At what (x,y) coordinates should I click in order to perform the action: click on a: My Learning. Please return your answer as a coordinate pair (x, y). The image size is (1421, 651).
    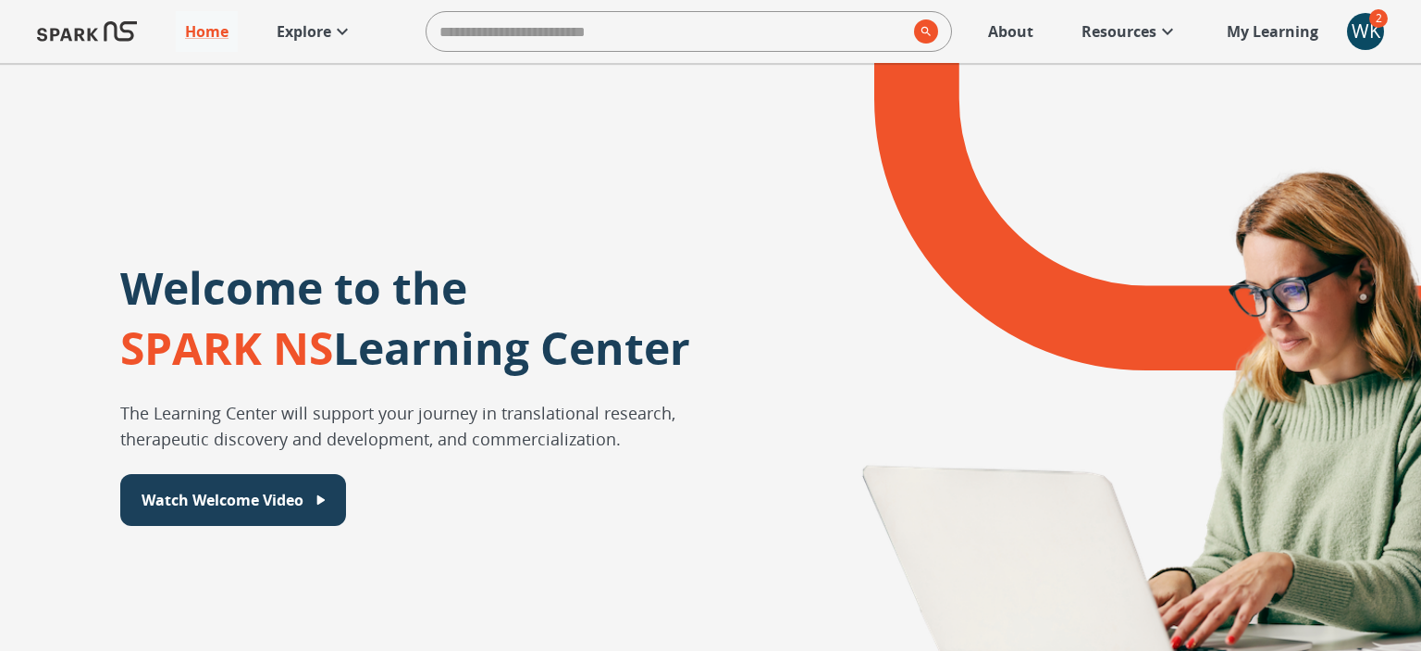
    Looking at the image, I should click on (1273, 31).